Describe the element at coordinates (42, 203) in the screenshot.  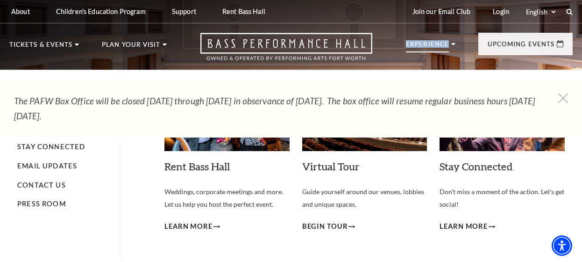
I see `a: Press Room` at that location.